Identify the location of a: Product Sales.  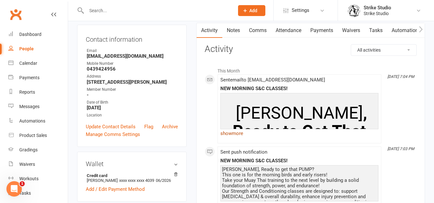
(38, 135).